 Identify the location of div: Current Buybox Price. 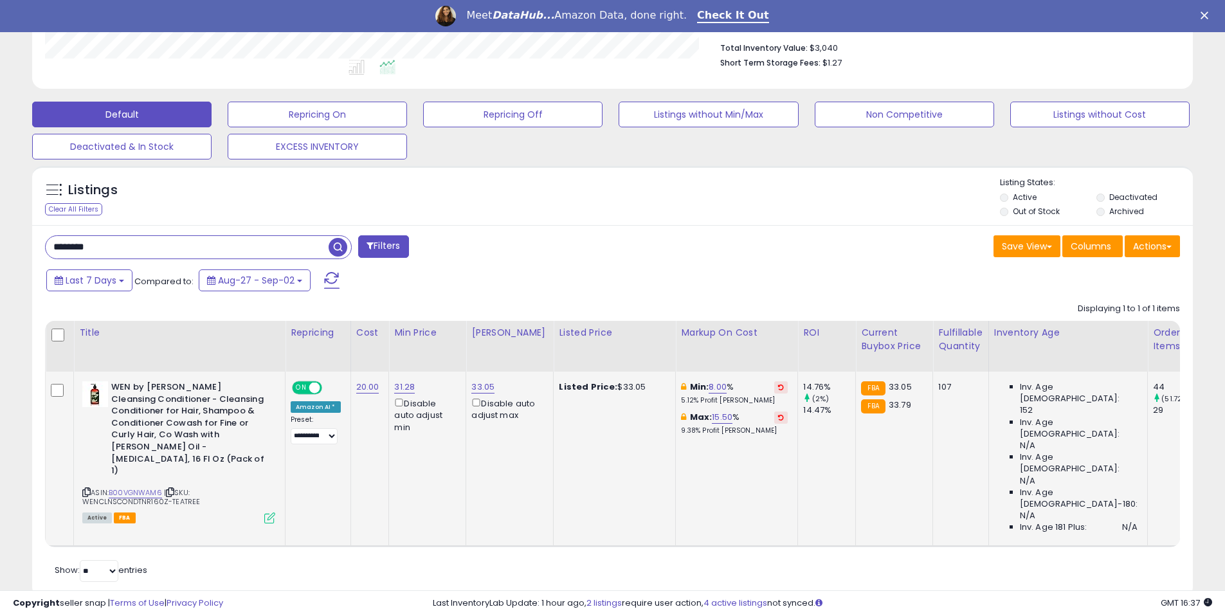
(894, 340).